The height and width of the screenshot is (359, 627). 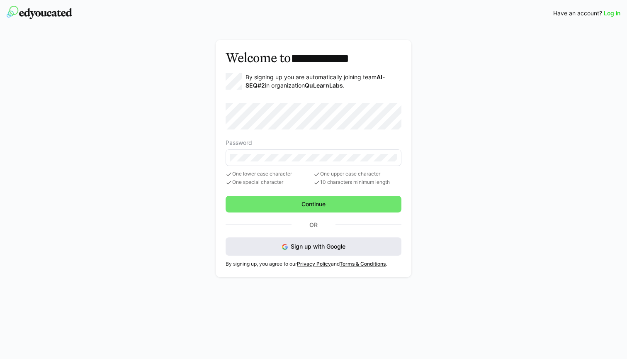 What do you see at coordinates (358, 183) in the screenshot?
I see `span: 10 characters minimum length` at bounding box center [358, 183].